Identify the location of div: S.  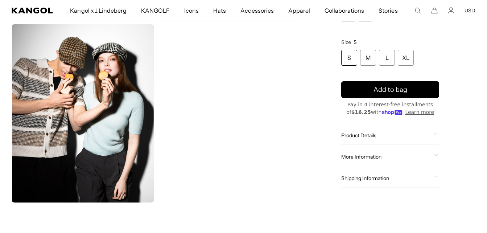
(350, 58).